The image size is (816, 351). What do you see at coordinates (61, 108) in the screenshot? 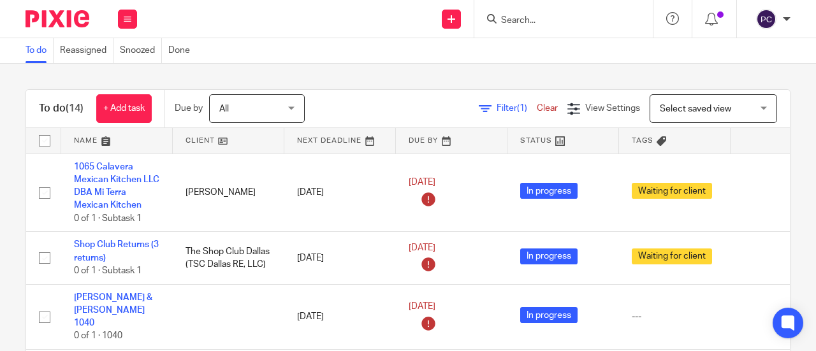
I see `h1: To do` at bounding box center [61, 108].